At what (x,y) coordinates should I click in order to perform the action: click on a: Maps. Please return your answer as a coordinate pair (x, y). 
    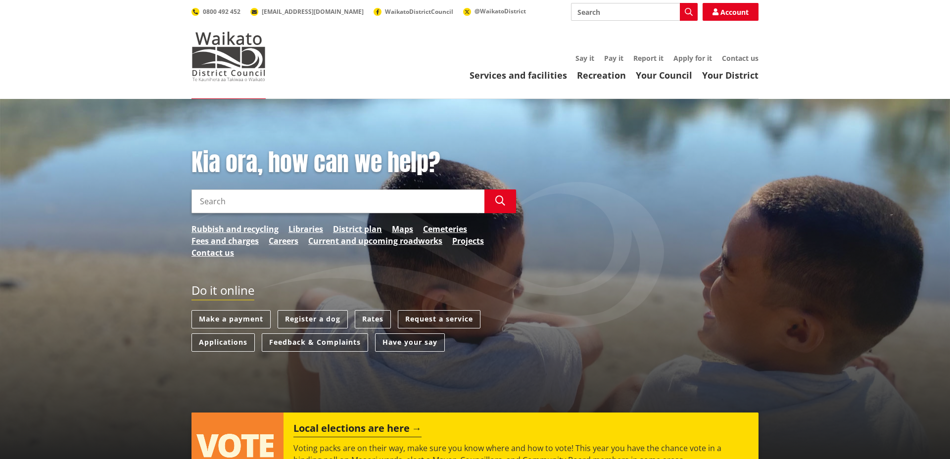
    Looking at the image, I should click on (402, 229).